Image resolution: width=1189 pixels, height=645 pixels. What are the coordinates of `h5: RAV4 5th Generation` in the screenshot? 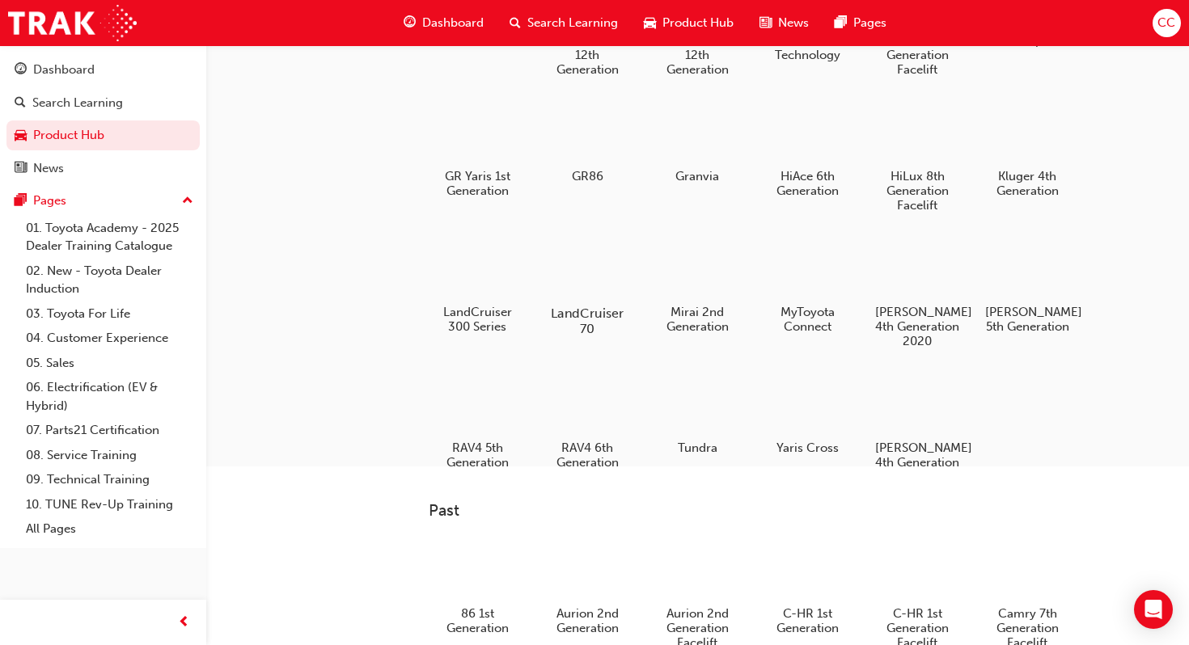 It's located at (477, 455).